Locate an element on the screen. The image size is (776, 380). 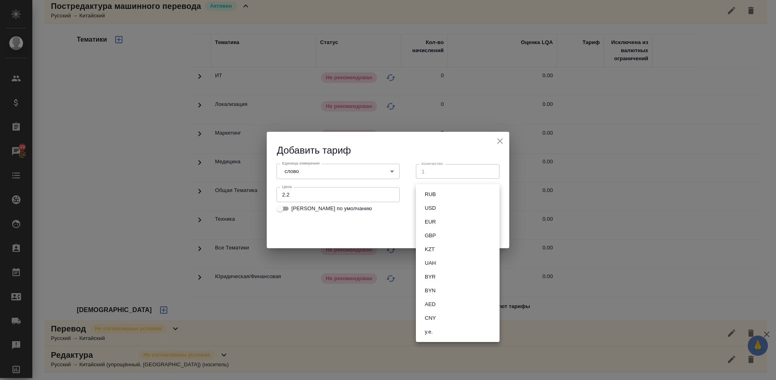
button: USD is located at coordinates (430, 208).